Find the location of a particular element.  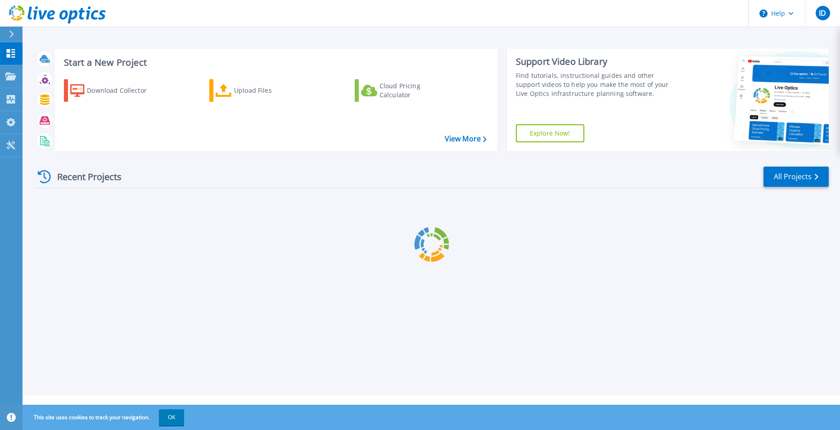

div: Download Collector is located at coordinates (123, 90).